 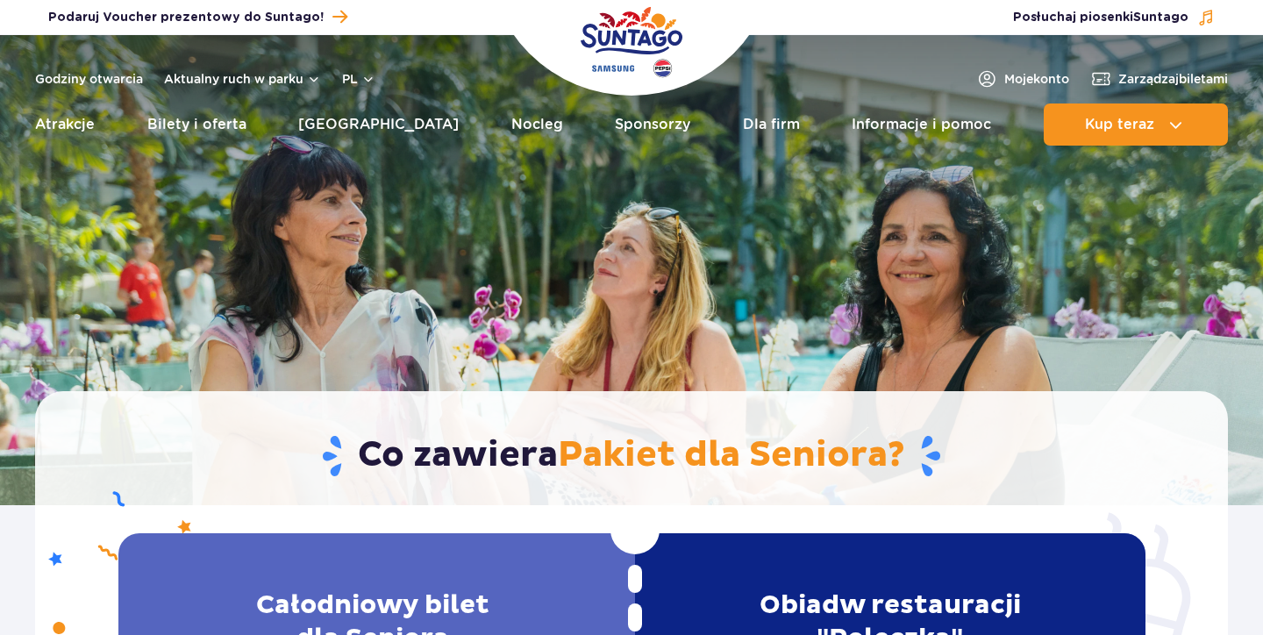 What do you see at coordinates (632, 456) in the screenshot?
I see `h1: Co zawiera` at bounding box center [632, 456].